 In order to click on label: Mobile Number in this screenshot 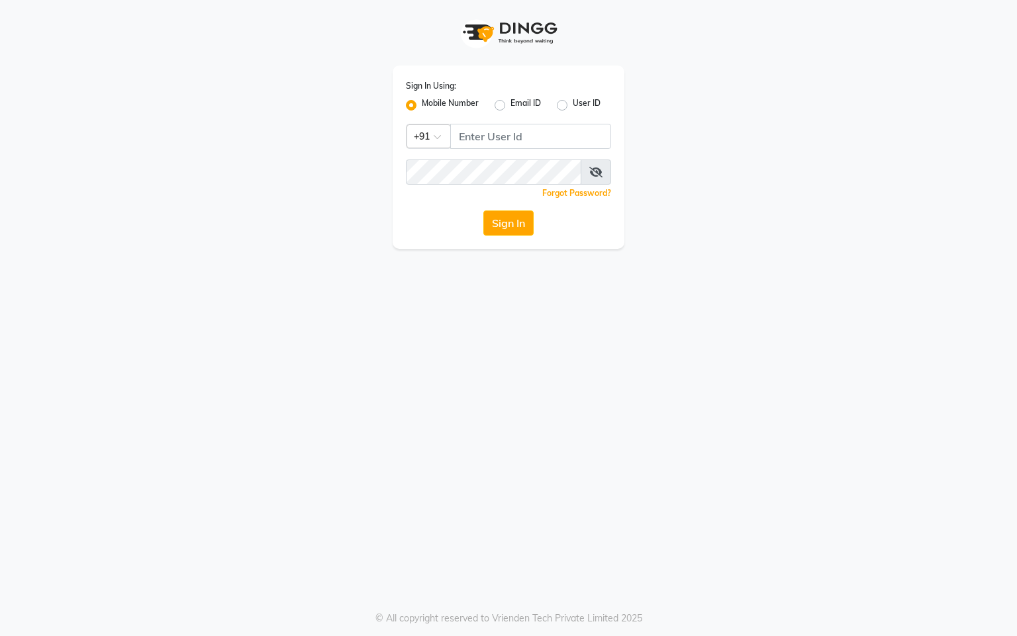, I will do `click(450, 105)`.